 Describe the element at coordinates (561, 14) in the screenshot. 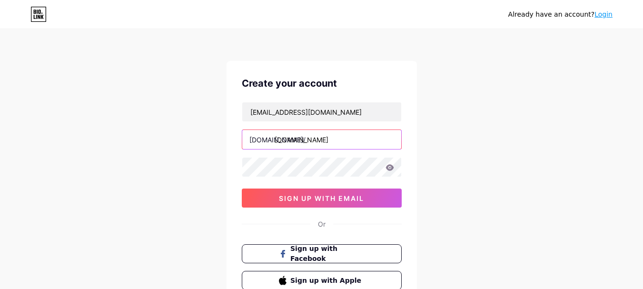

I see `div: Already have an account?` at that location.